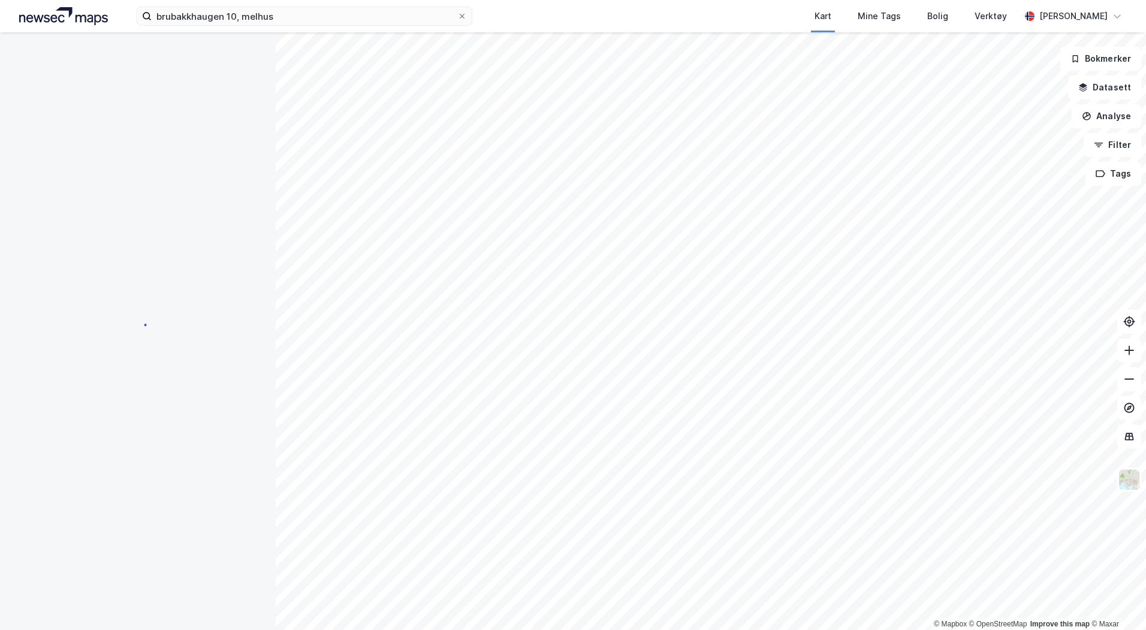 The image size is (1146, 630). I want to click on button: Filter, so click(1112, 145).